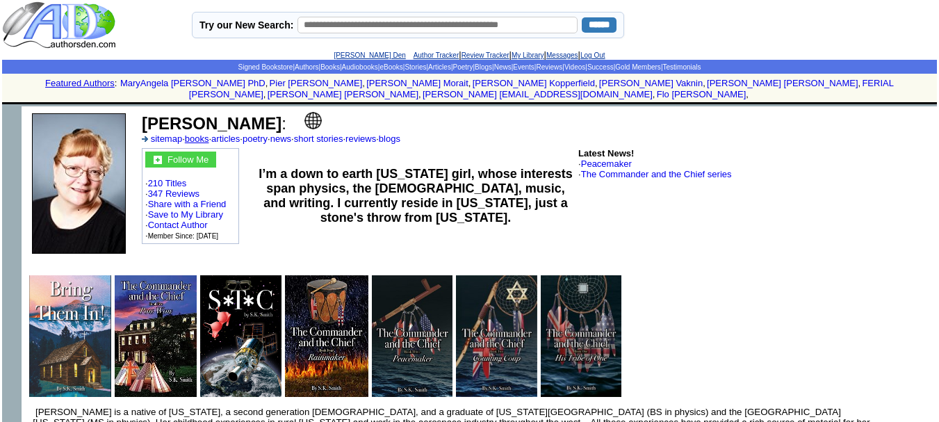 Image resolution: width=939 pixels, height=422 pixels. I want to click on img: website.png, so click(313, 120).